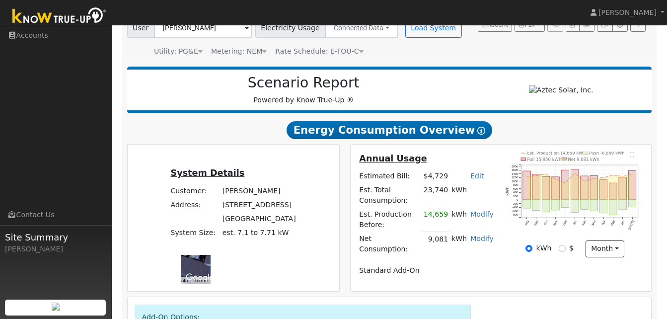 The image size is (667, 319). I want to click on img: retrieve, so click(56, 306).